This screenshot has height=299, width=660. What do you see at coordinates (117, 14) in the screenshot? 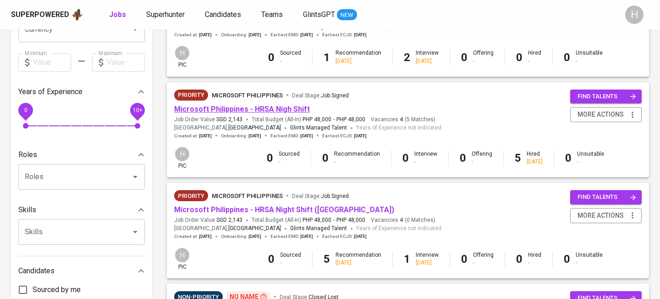
I see `b: Jobs` at bounding box center [117, 14].